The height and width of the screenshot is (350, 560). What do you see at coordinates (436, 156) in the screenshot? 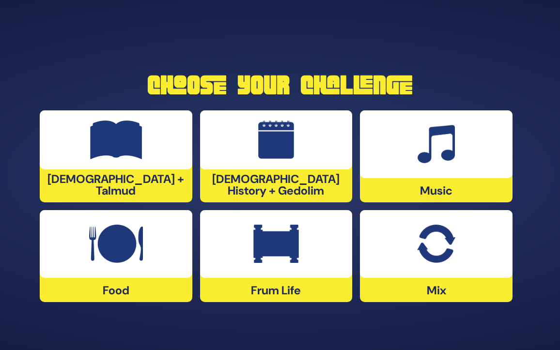
I see `div: Music` at bounding box center [436, 156].